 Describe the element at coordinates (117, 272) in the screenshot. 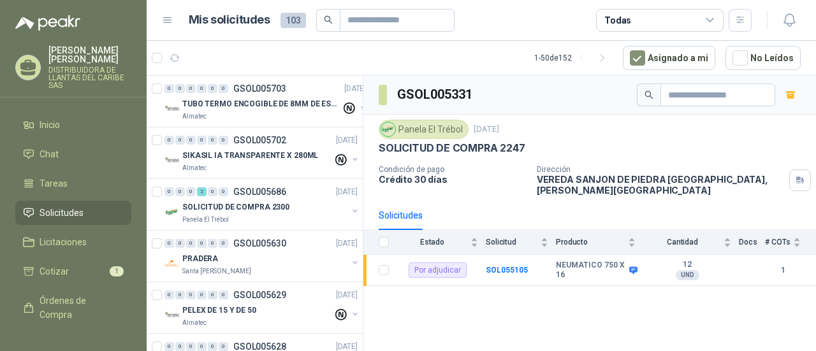

I see `span: 1` at that location.